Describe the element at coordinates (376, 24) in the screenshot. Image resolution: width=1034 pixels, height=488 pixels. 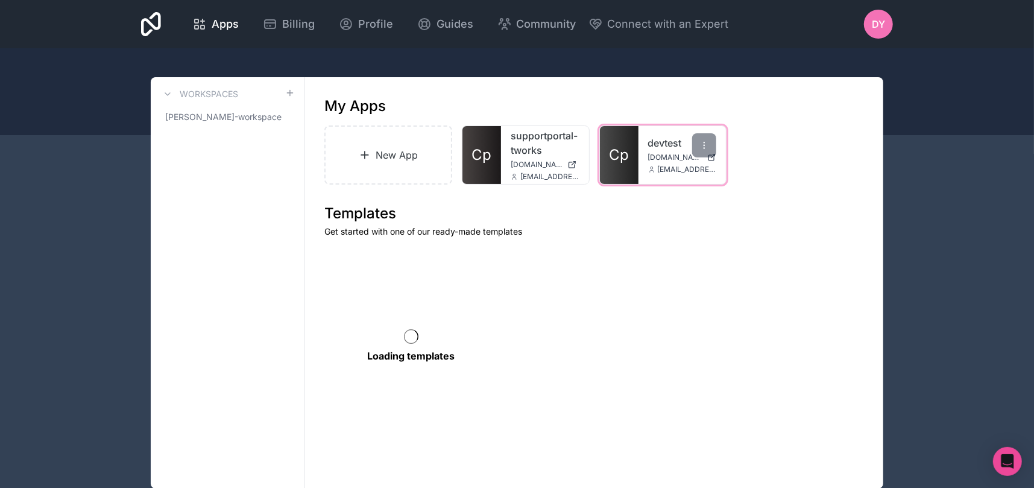
I see `span: Profile` at that location.